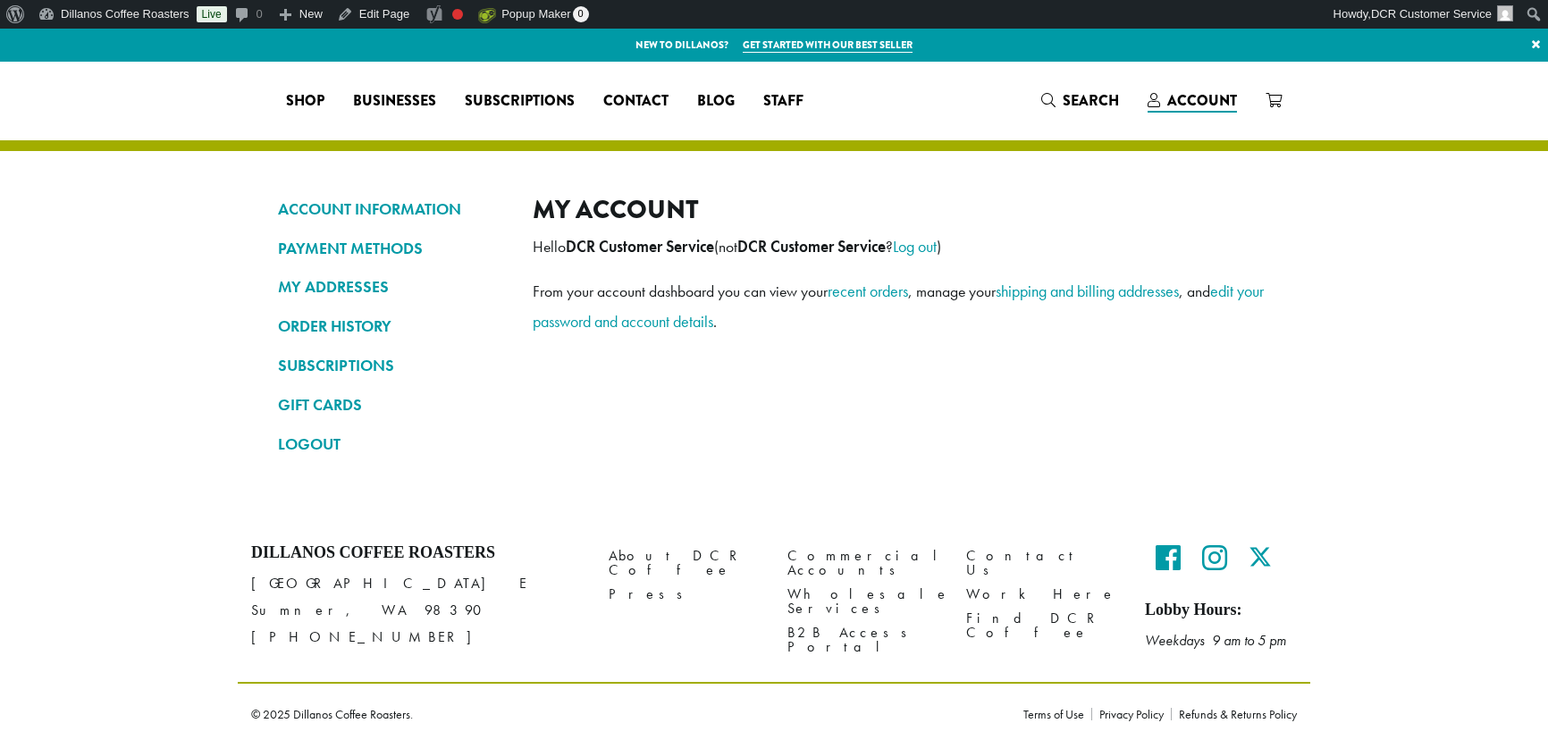 Image resolution: width=1548 pixels, height=740 pixels. I want to click on span: DCR Customer Service, so click(1431, 13).